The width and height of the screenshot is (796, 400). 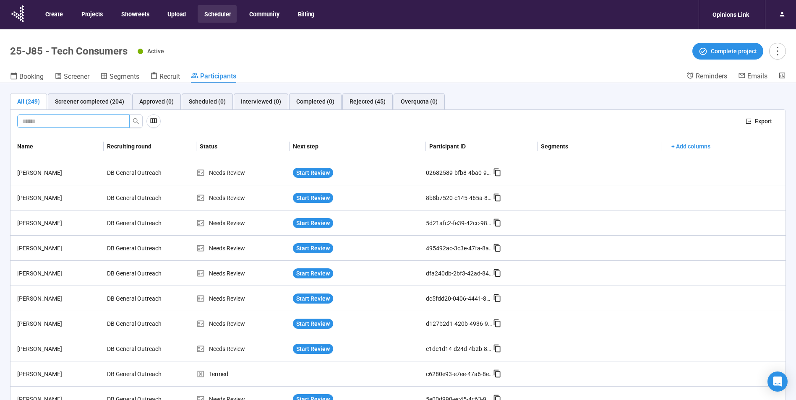 What do you see at coordinates (263, 14) in the screenshot?
I see `button: Community` at bounding box center [263, 14].